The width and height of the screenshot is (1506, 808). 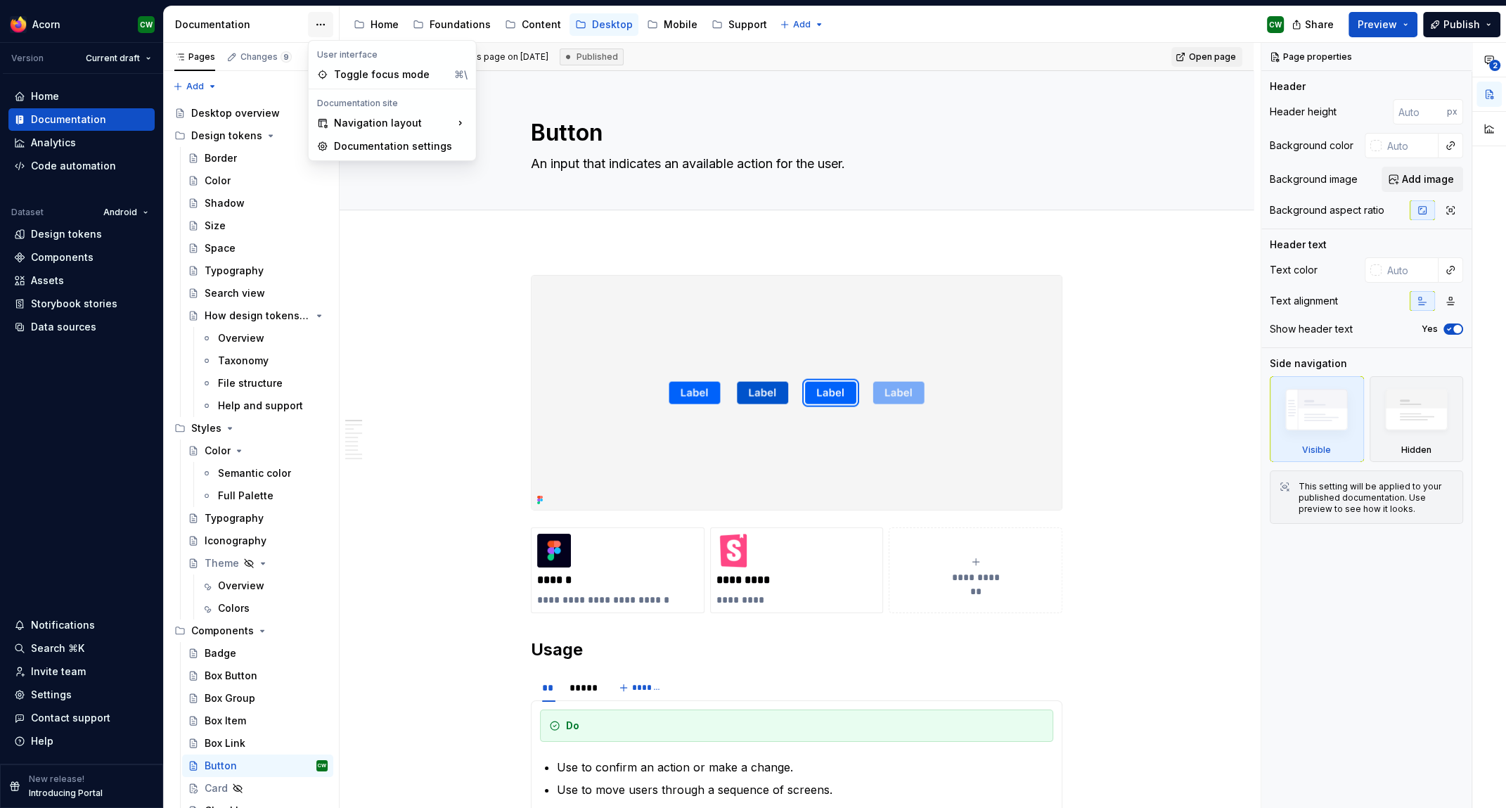 What do you see at coordinates (391, 75) in the screenshot?
I see `div: Toggle focus mode` at bounding box center [391, 75].